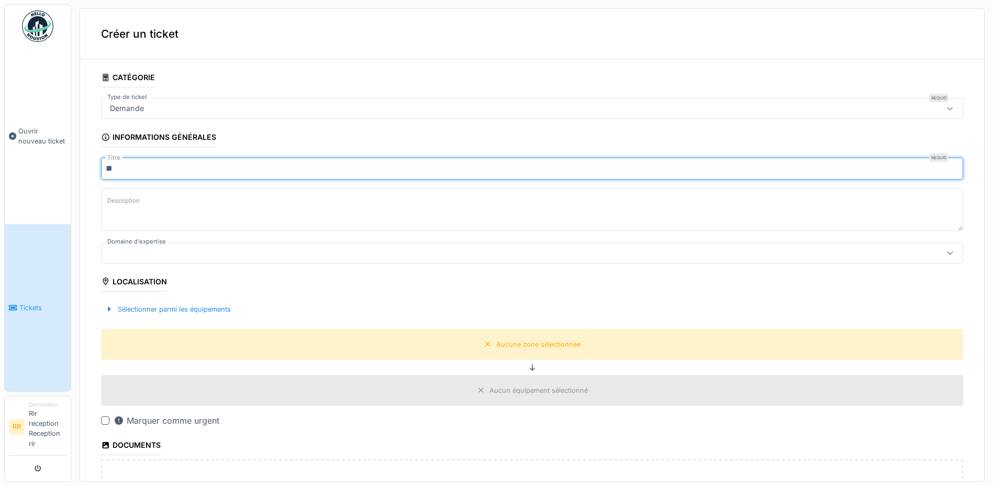 This screenshot has width=993, height=486. What do you see at coordinates (128, 79) in the screenshot?
I see `div: Catégorie` at bounding box center [128, 79].